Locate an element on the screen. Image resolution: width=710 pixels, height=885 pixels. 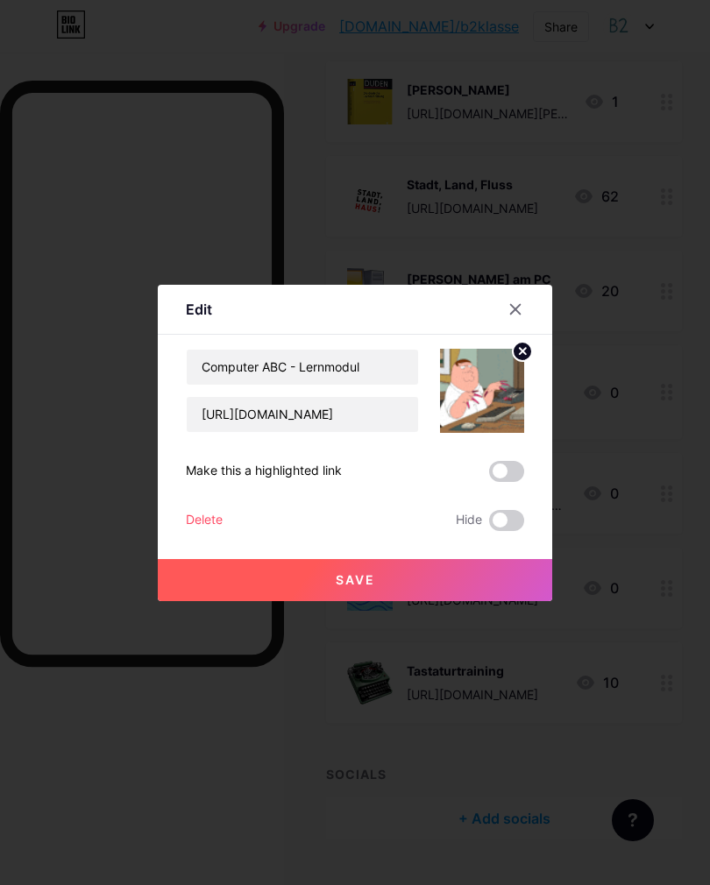
div: Edit is located at coordinates (199, 309).